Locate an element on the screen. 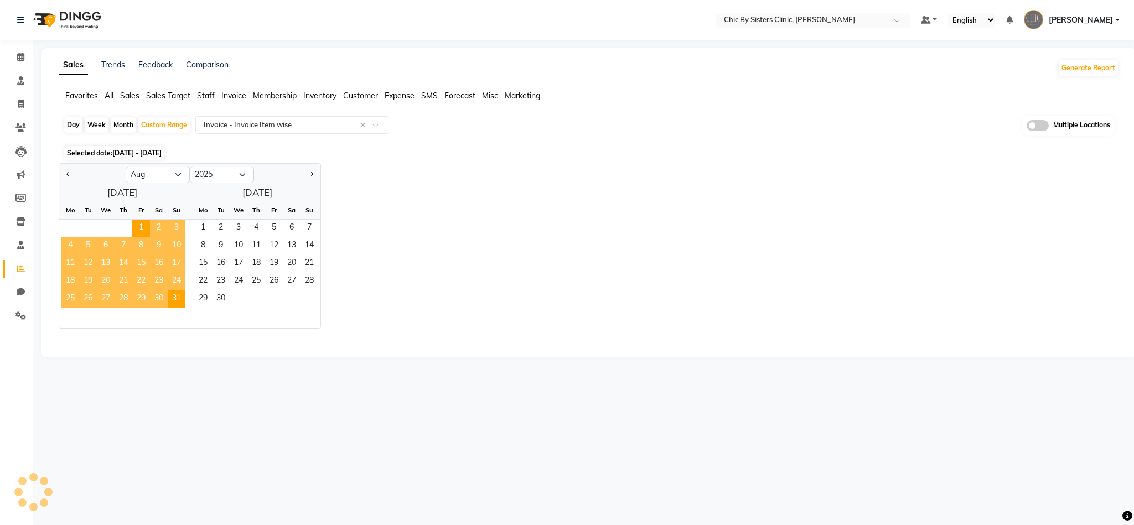  span: 19 is located at coordinates (88, 282).